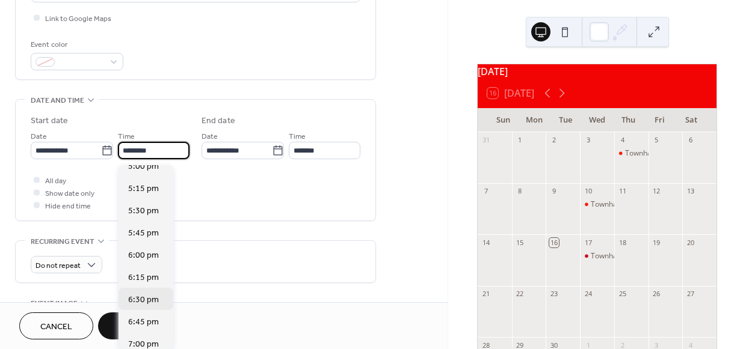  What do you see at coordinates (520, 294) in the screenshot?
I see `div: 22` at bounding box center [520, 294].